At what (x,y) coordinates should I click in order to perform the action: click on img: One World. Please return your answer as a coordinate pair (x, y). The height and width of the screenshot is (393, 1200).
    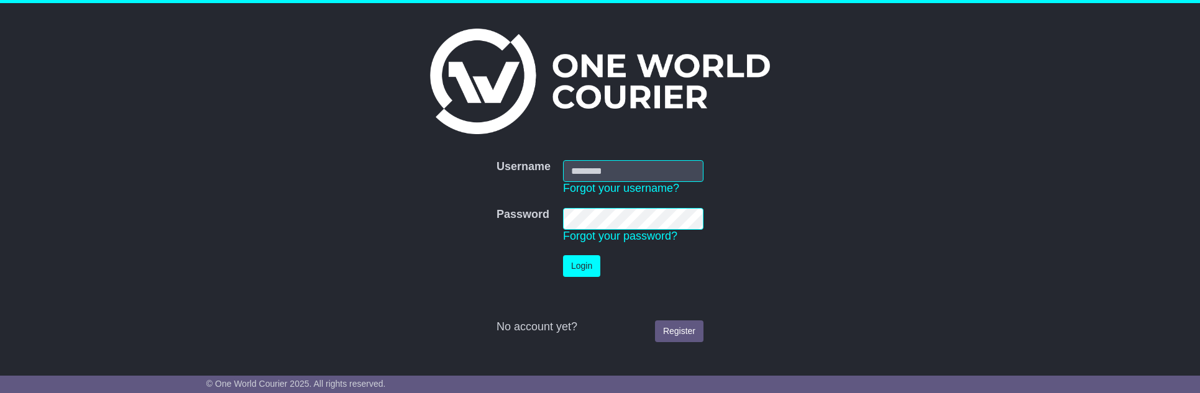
    Looking at the image, I should click on (600, 81).